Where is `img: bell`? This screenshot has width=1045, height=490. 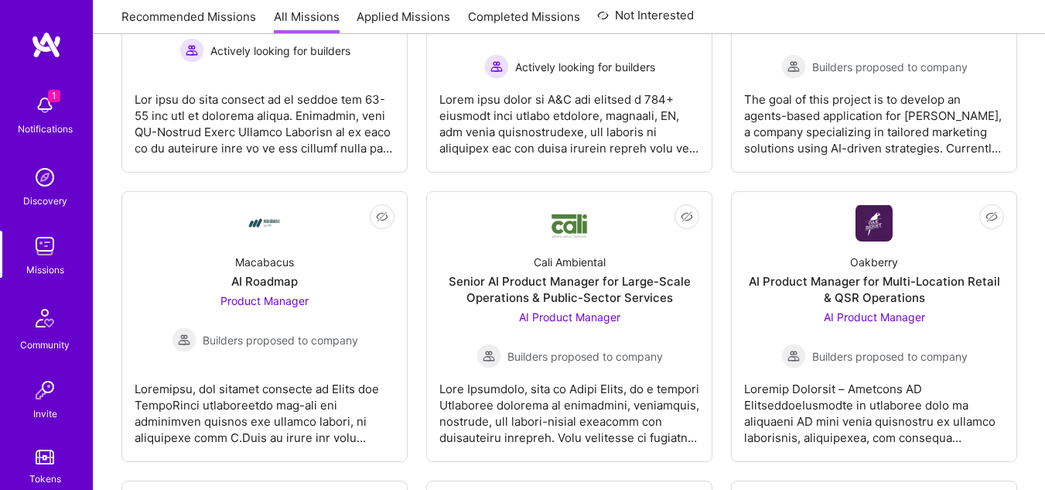
img: bell is located at coordinates (45, 105).